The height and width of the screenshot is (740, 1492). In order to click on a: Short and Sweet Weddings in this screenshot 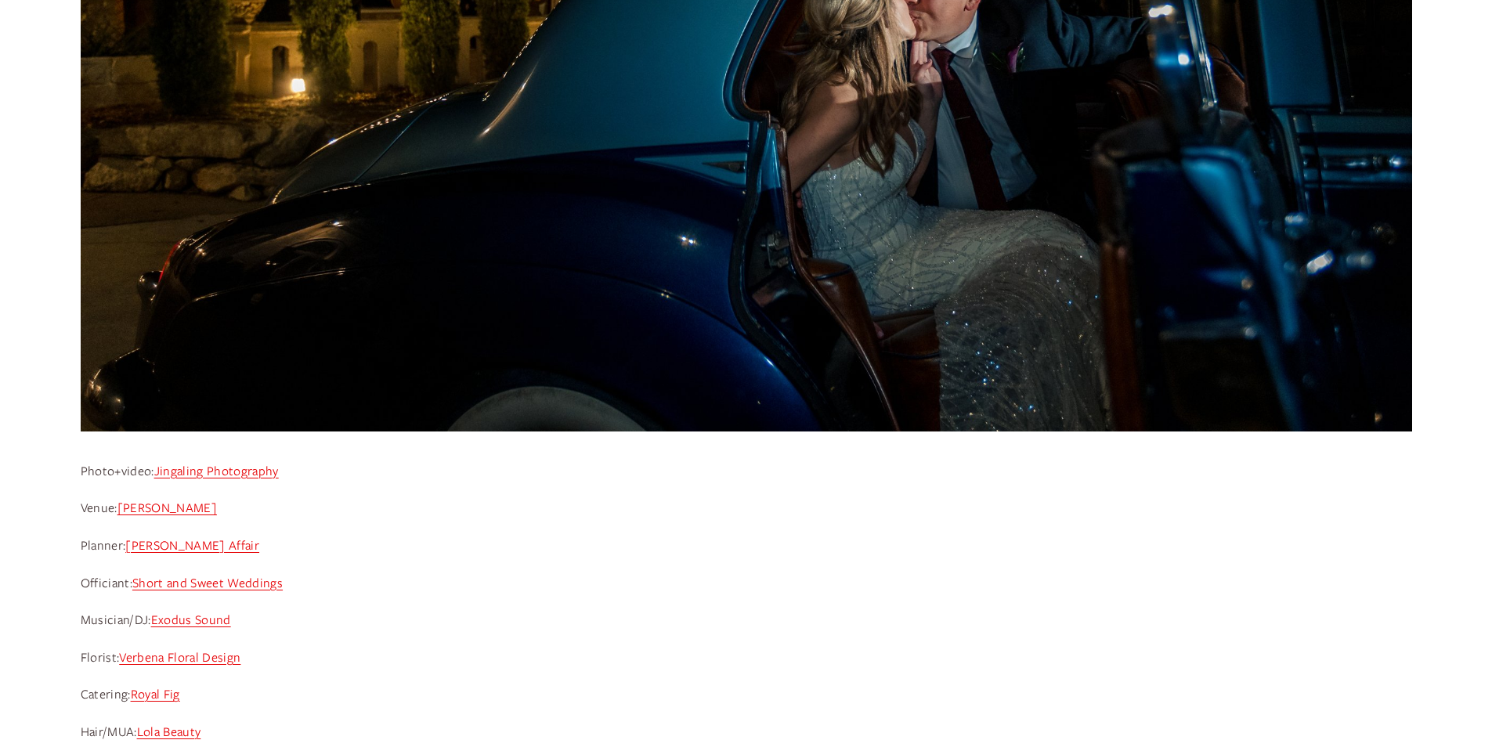, I will do `click(208, 582)`.